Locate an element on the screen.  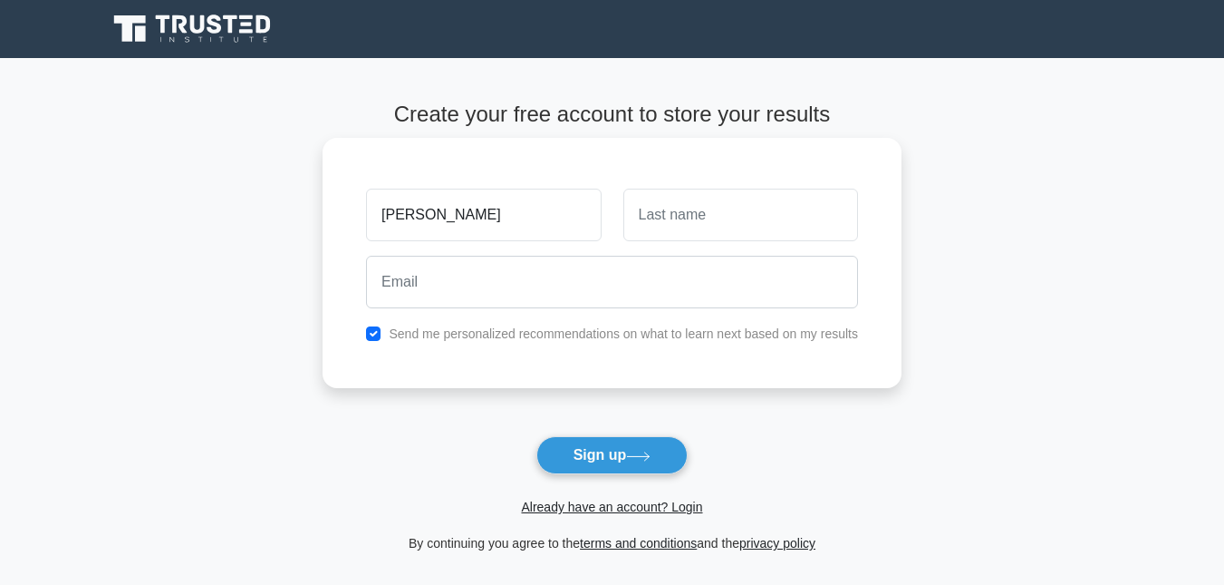
input: First name is located at coordinates (483, 215).